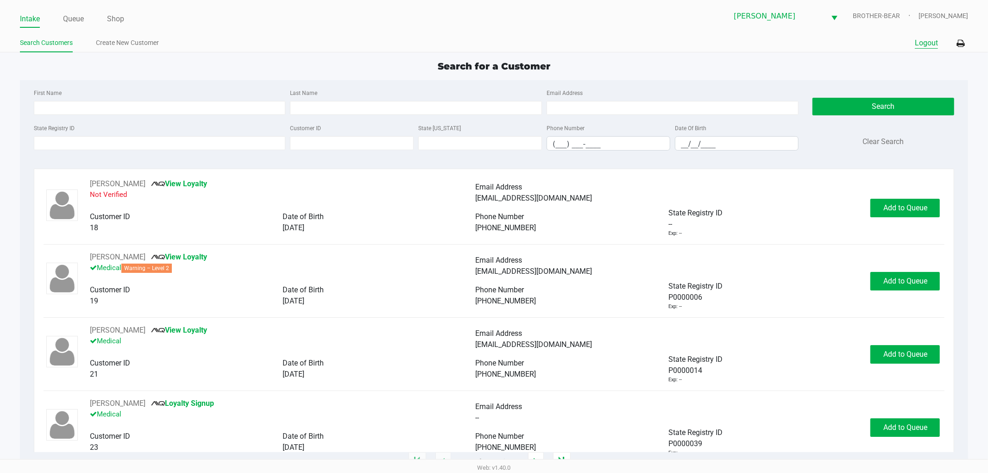 The width and height of the screenshot is (988, 473). Describe the element at coordinates (886, 16) in the screenshot. I see `span: BROTHER-BEAR` at that location.